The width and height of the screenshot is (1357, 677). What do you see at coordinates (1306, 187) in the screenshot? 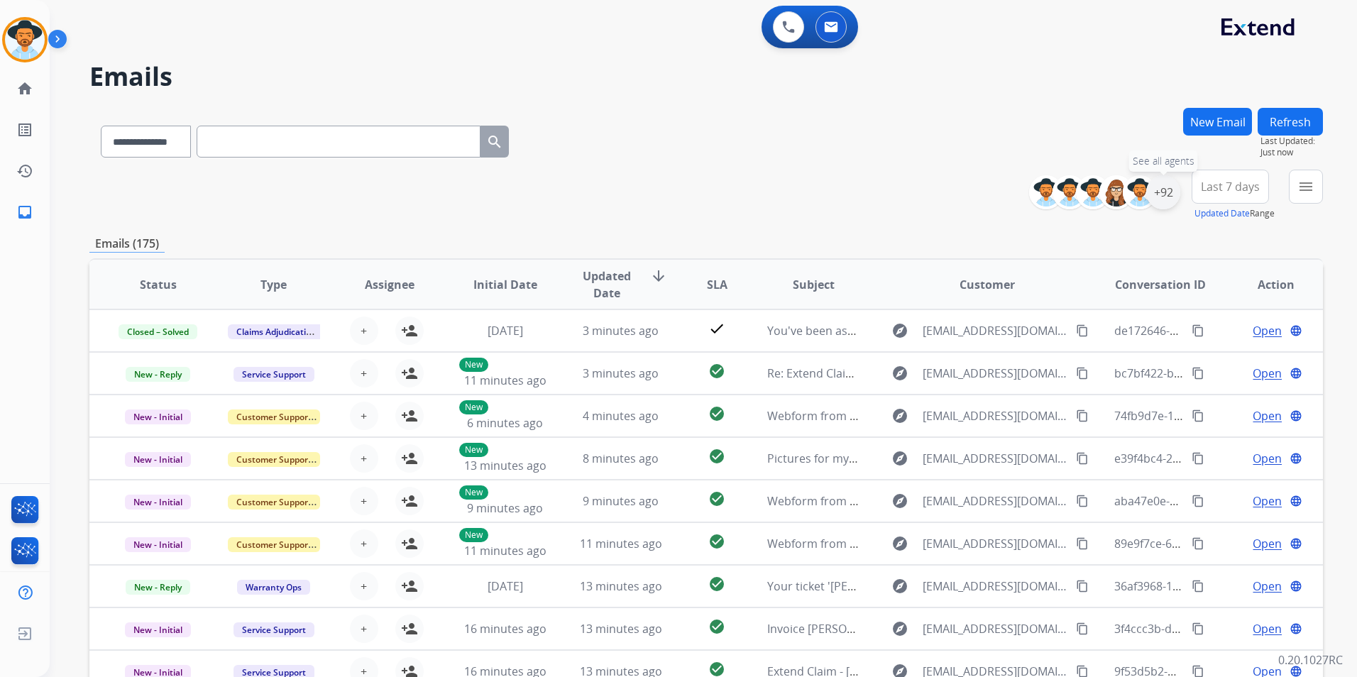
I see `mat-icon: menu` at bounding box center [1306, 187].